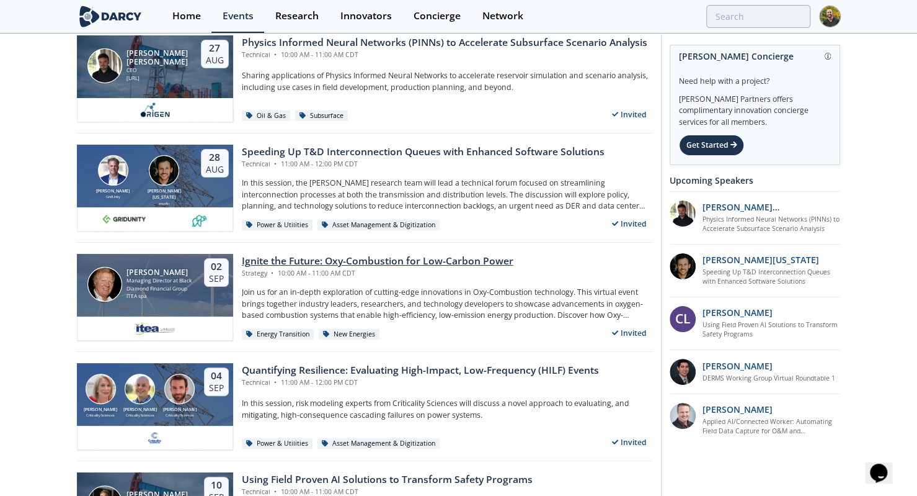 The image size is (917, 496). I want to click on div: envelio, so click(164, 203).